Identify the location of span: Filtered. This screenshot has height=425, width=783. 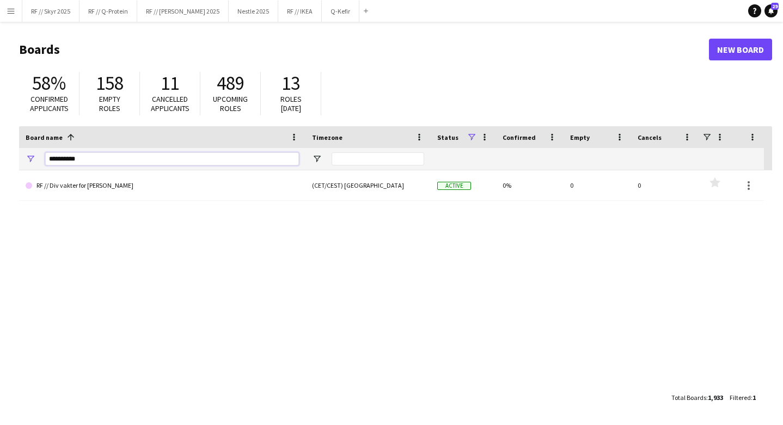
(740, 397).